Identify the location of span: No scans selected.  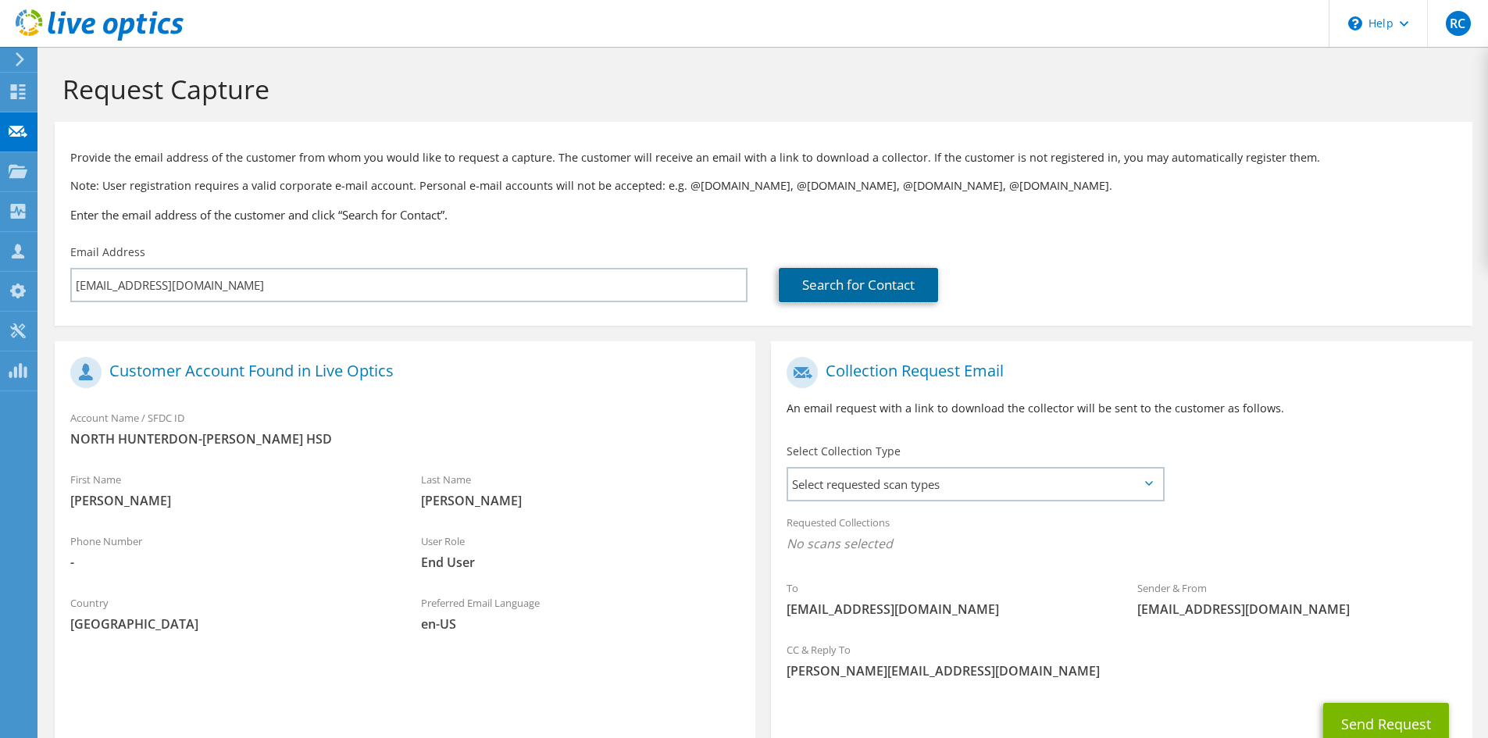
(1121, 544).